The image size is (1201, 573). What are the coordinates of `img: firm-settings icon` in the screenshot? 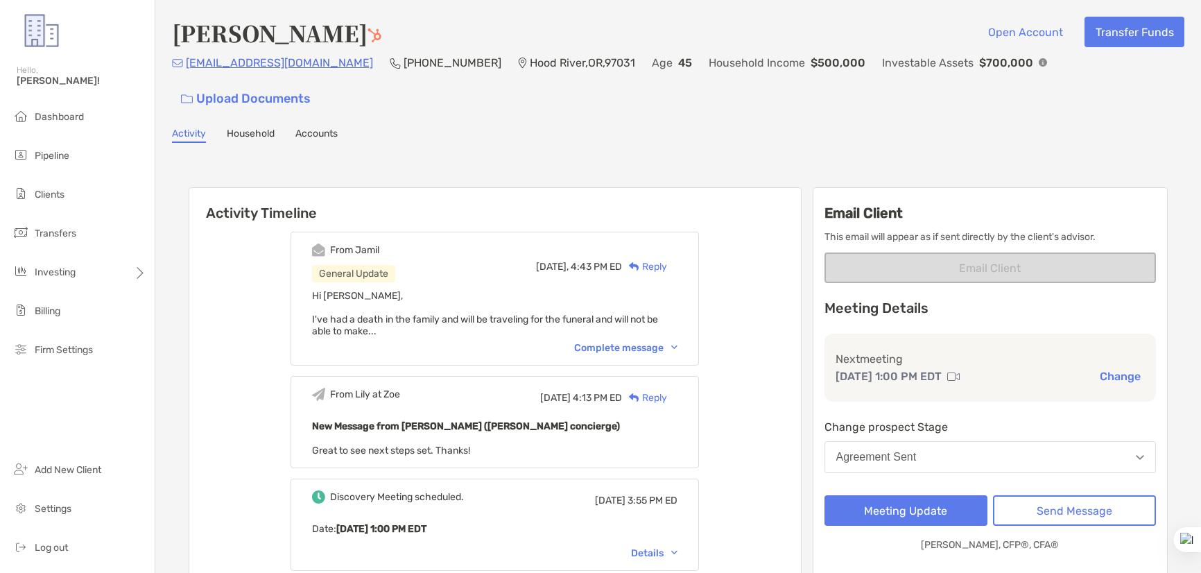 It's located at (21, 349).